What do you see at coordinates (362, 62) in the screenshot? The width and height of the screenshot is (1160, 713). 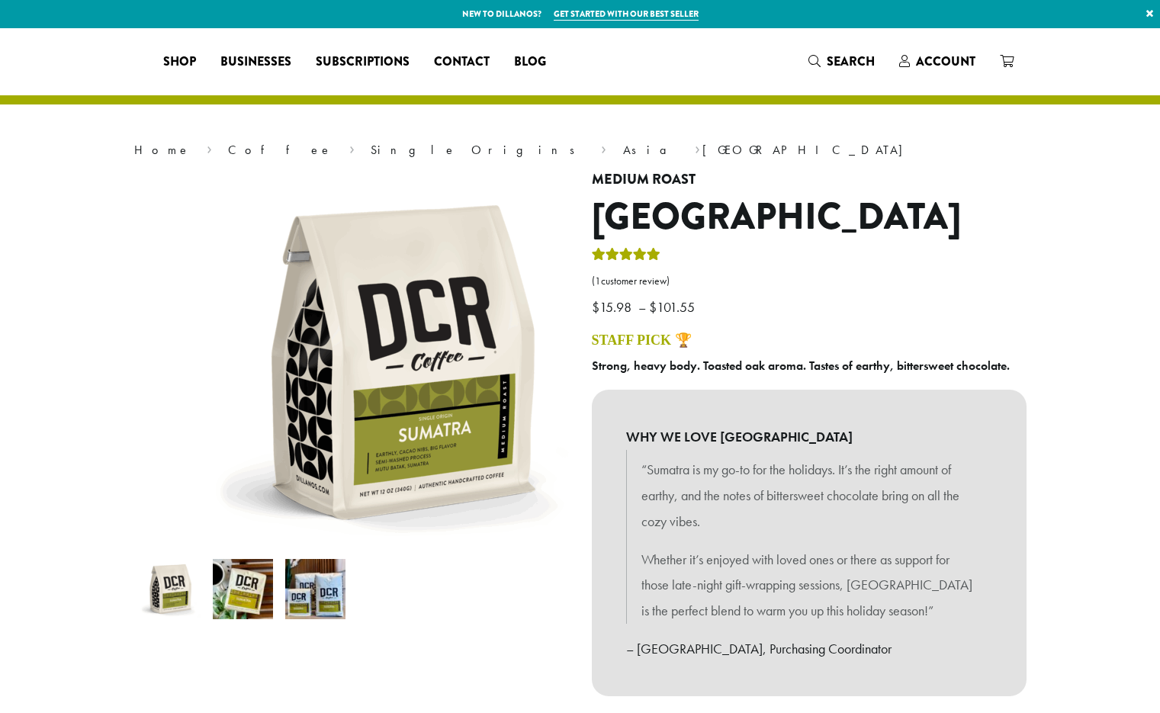 I see `span: Subscriptions` at bounding box center [362, 62].